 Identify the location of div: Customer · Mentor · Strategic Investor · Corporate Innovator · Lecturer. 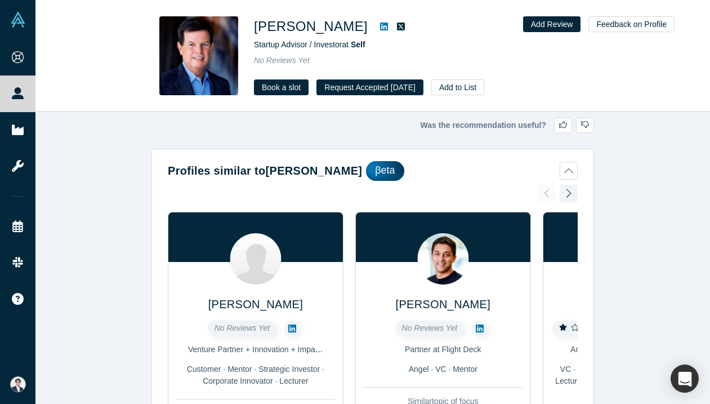
(256, 375).